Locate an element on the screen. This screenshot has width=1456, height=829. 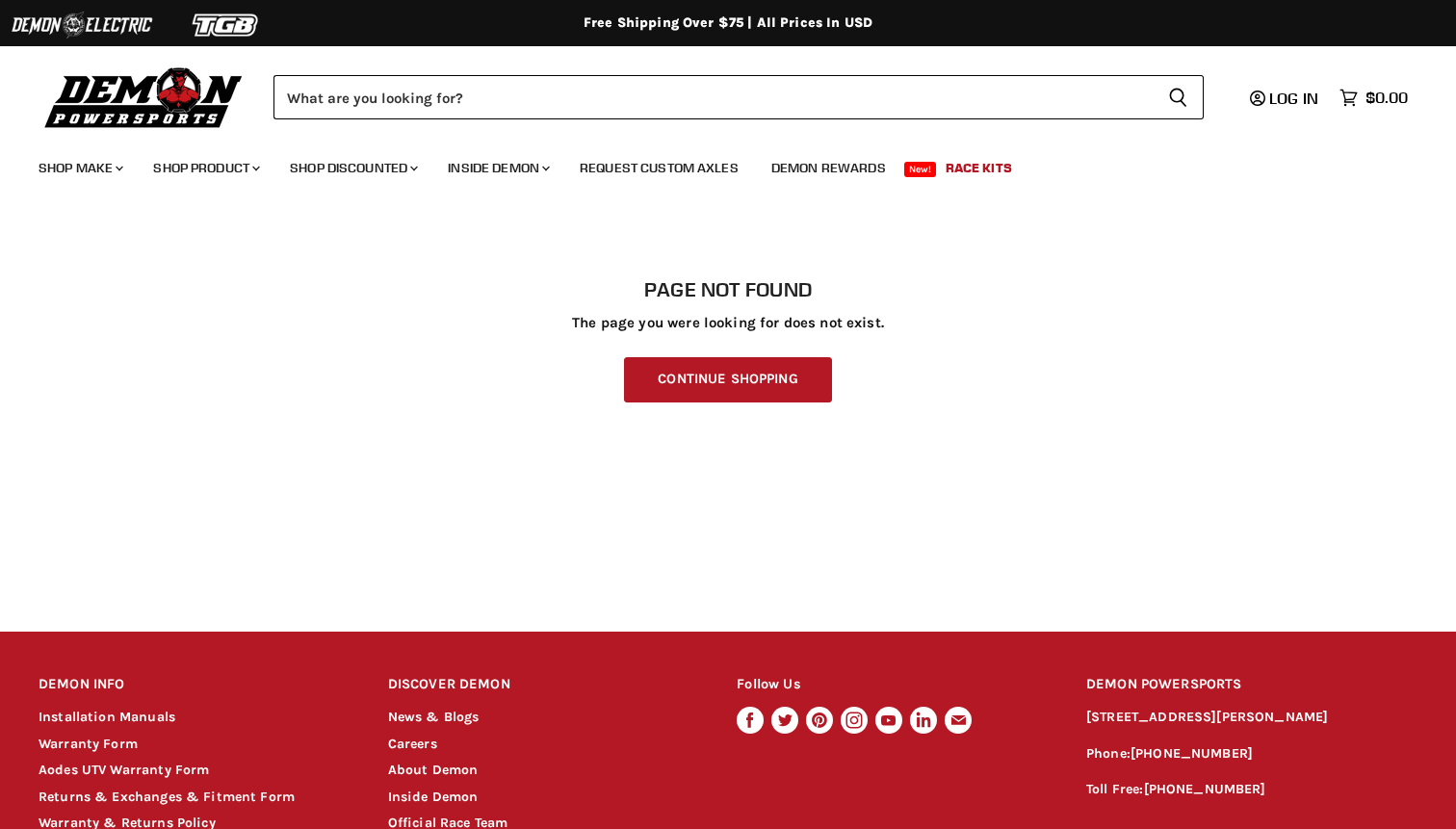
h2: DISCOVER DEMON is located at coordinates (544, 684).